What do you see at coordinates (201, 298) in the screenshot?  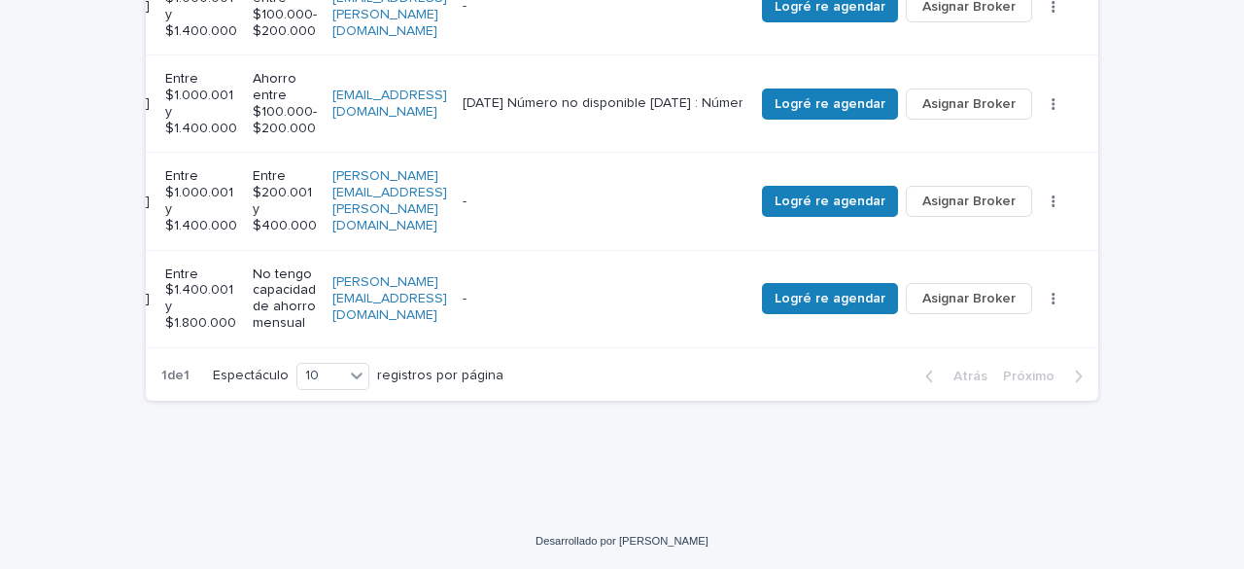 I see `font: Entre $1.400.001 y $1.800.000` at bounding box center [201, 298].